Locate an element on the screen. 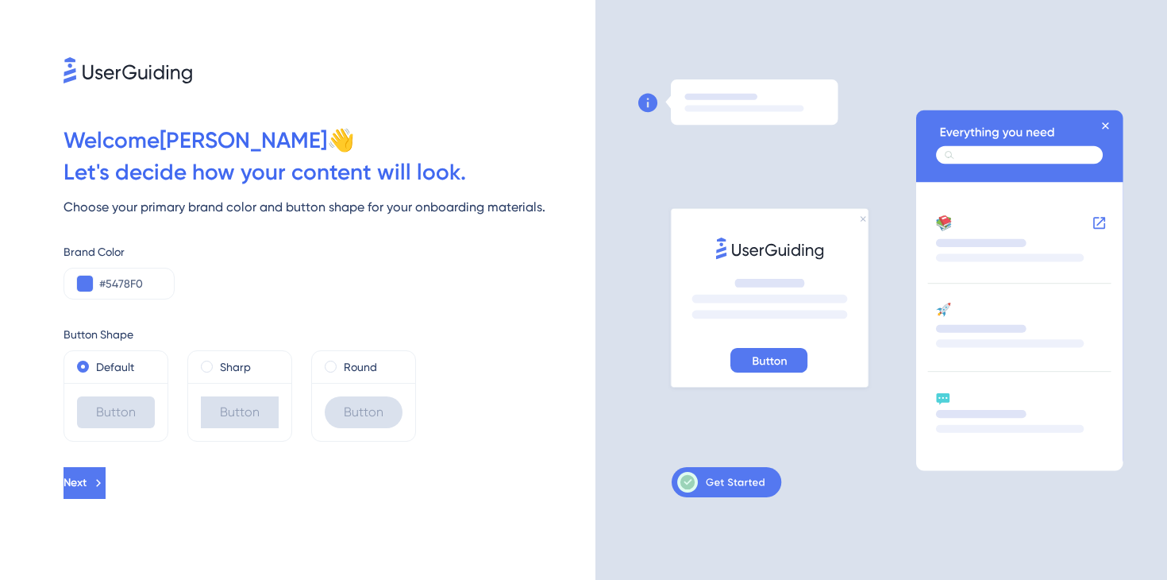 This screenshot has height=580, width=1167. label: Default is located at coordinates (115, 367).